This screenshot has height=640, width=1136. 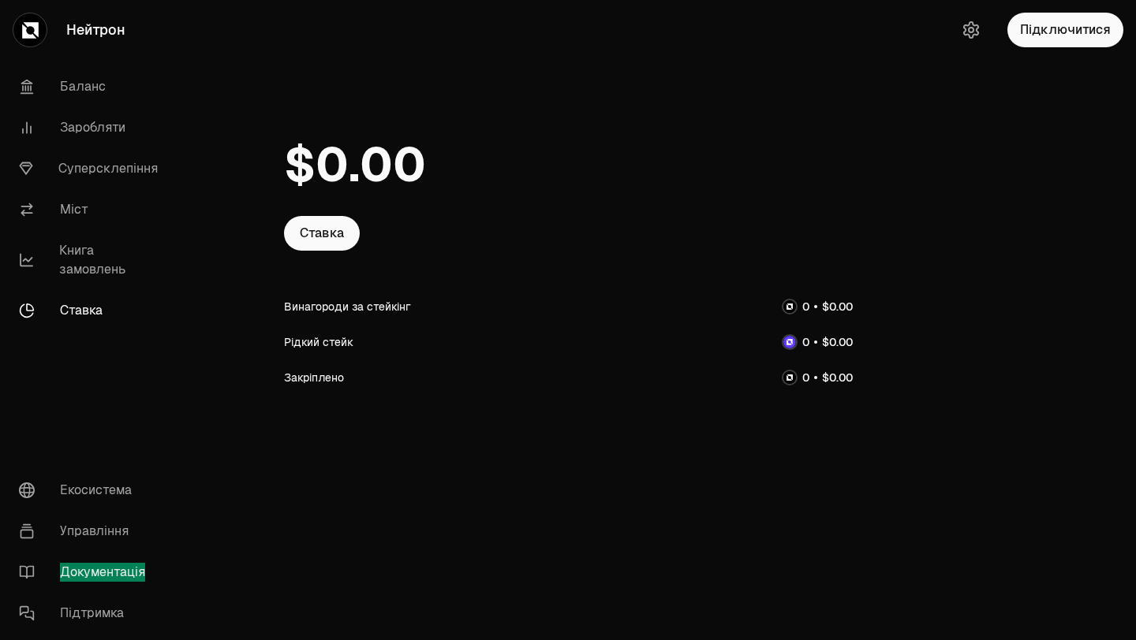 What do you see at coordinates (88, 491) in the screenshot?
I see `a: Екосистема` at bounding box center [88, 491].